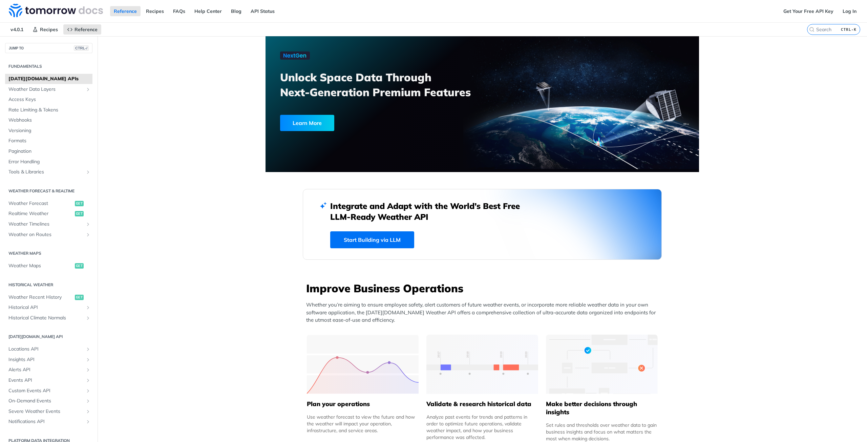 This screenshot has width=867, height=442. I want to click on svg: Search, so click(812, 29).